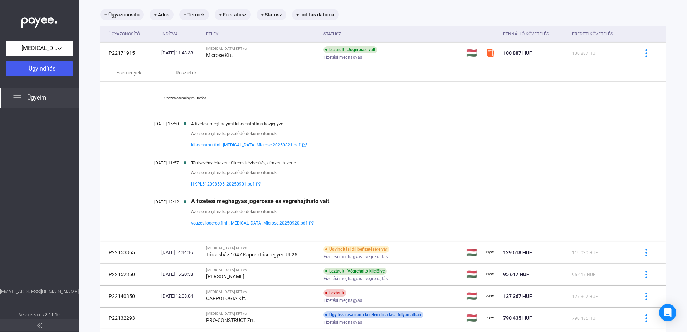 The image size is (687, 332). What do you see at coordinates (129, 252) in the screenshot?
I see `td: P22153365` at bounding box center [129, 252].